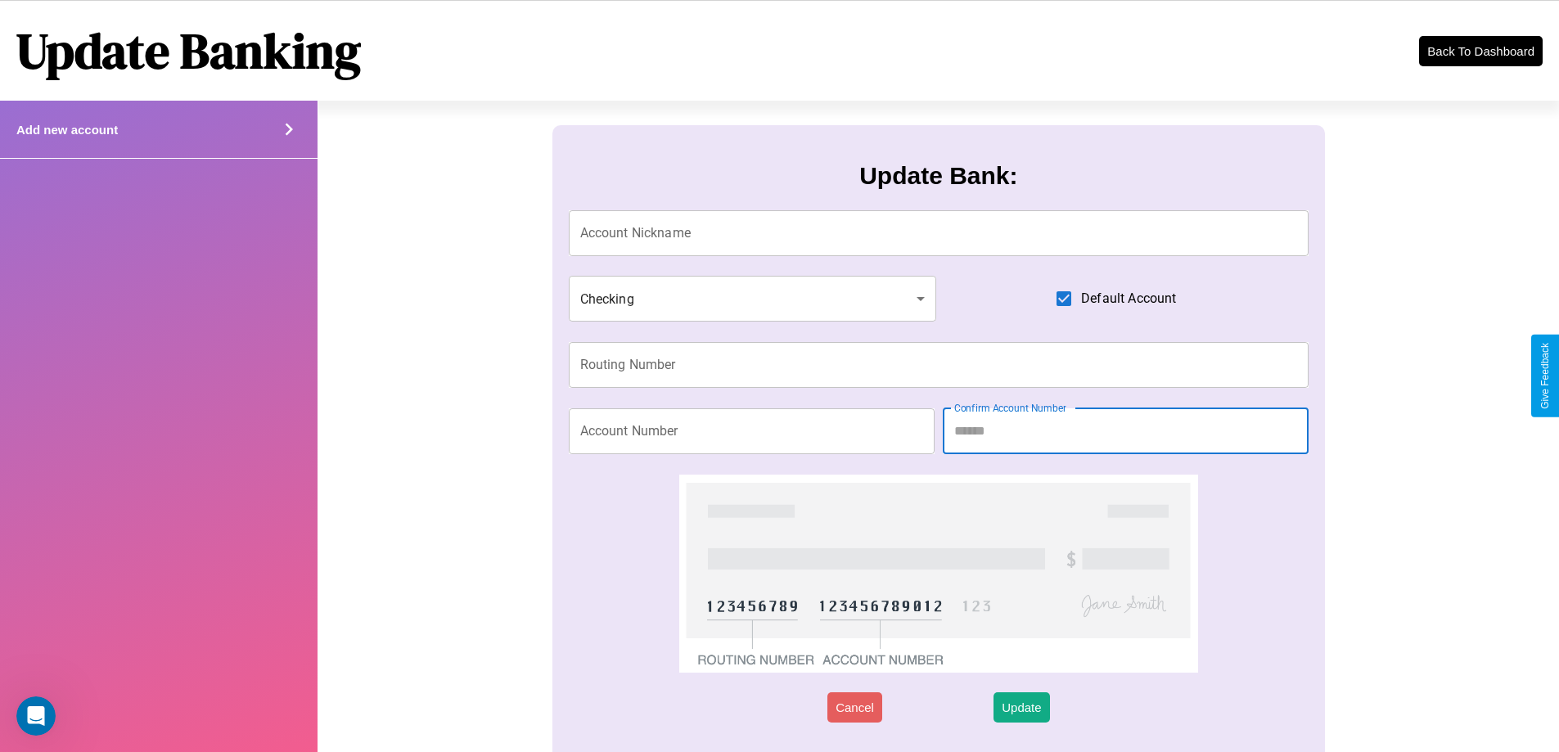 The image size is (1559, 752). What do you see at coordinates (1021, 707) in the screenshot?
I see `button: Update` at bounding box center [1021, 707].